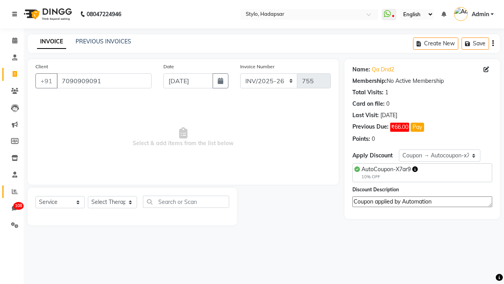  I want to click on span: Select & add items from the list below, so click(183, 137).